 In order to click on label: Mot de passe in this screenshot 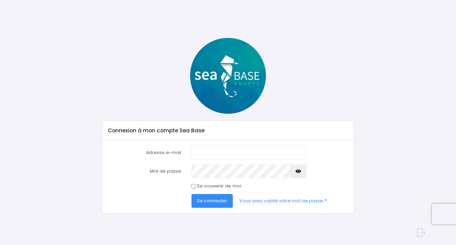, I will do `click(144, 171)`.